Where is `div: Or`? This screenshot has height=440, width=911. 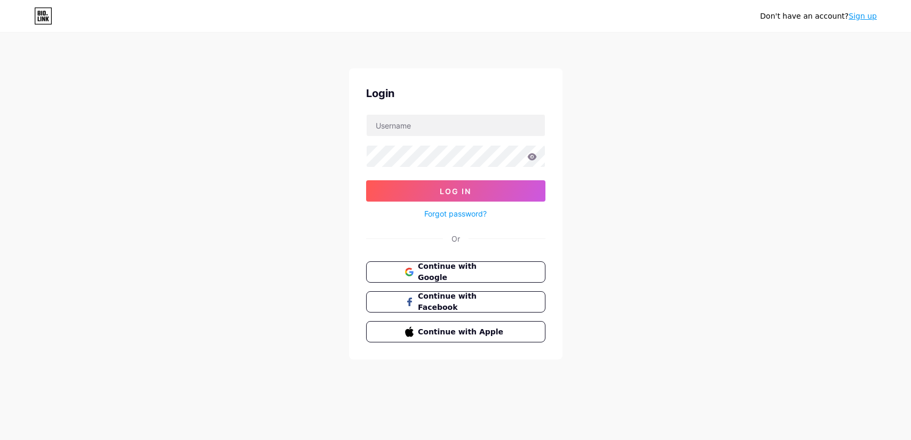 div: Or is located at coordinates (456, 239).